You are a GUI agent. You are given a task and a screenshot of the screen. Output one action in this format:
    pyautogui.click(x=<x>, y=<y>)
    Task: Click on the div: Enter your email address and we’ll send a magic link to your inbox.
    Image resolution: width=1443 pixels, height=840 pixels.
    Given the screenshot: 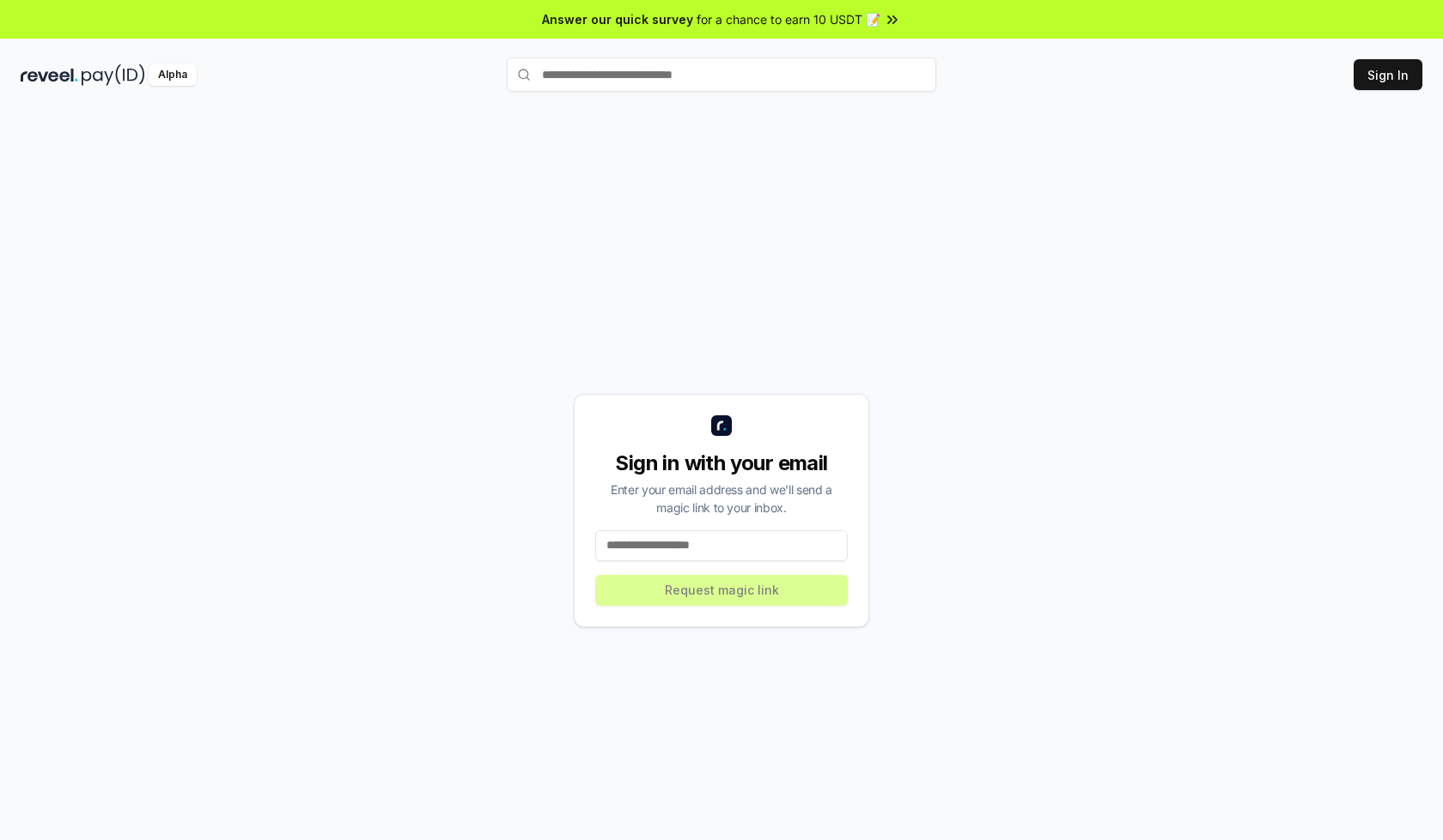 What is the action you would take?
    pyautogui.click(x=722, y=498)
    